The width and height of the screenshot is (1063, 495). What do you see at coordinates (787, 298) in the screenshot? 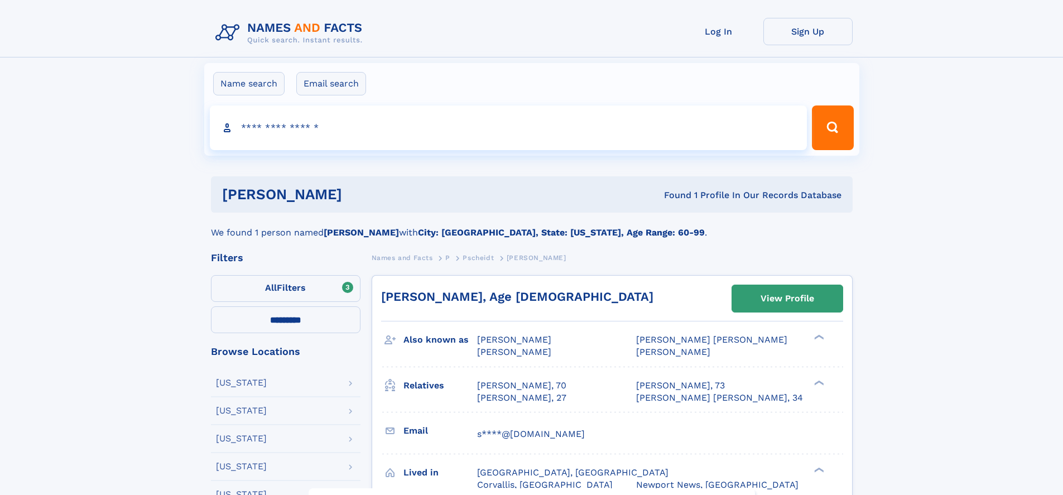
I see `div: View Profile` at bounding box center [787, 298].